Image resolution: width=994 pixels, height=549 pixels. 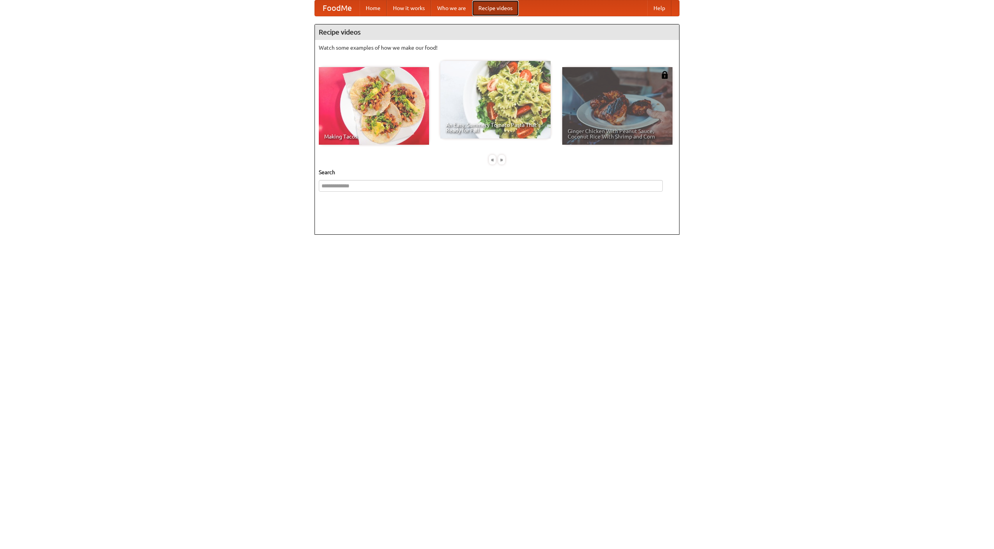 I want to click on a: How it works, so click(x=409, y=8).